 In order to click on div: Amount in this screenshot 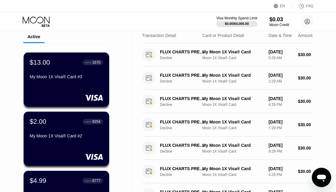, I will do `click(305, 35)`.